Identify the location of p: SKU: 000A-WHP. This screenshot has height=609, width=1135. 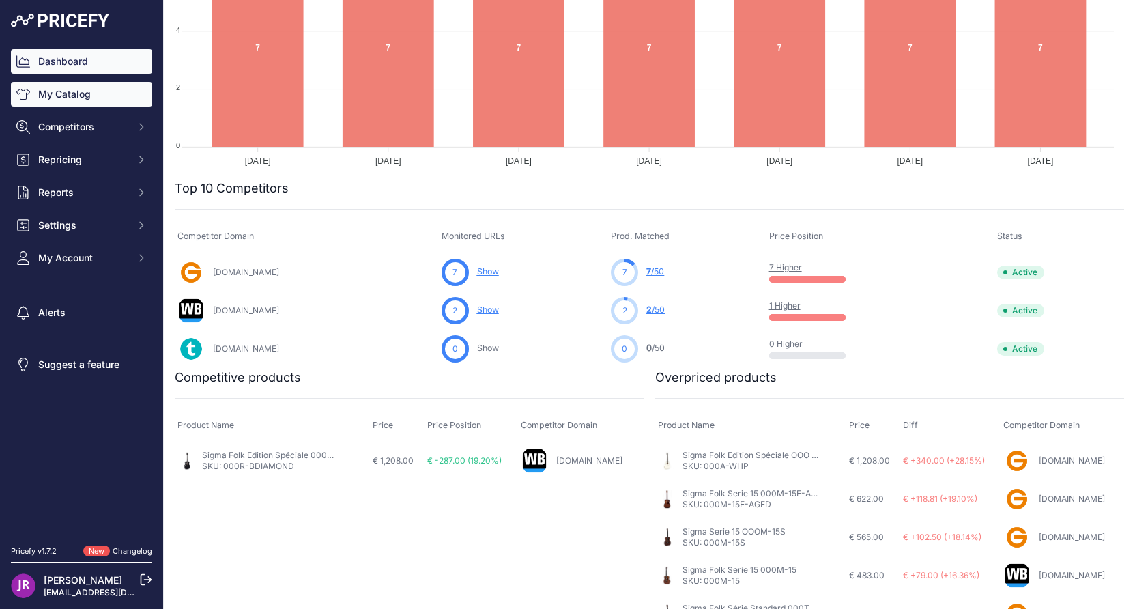
(751, 466).